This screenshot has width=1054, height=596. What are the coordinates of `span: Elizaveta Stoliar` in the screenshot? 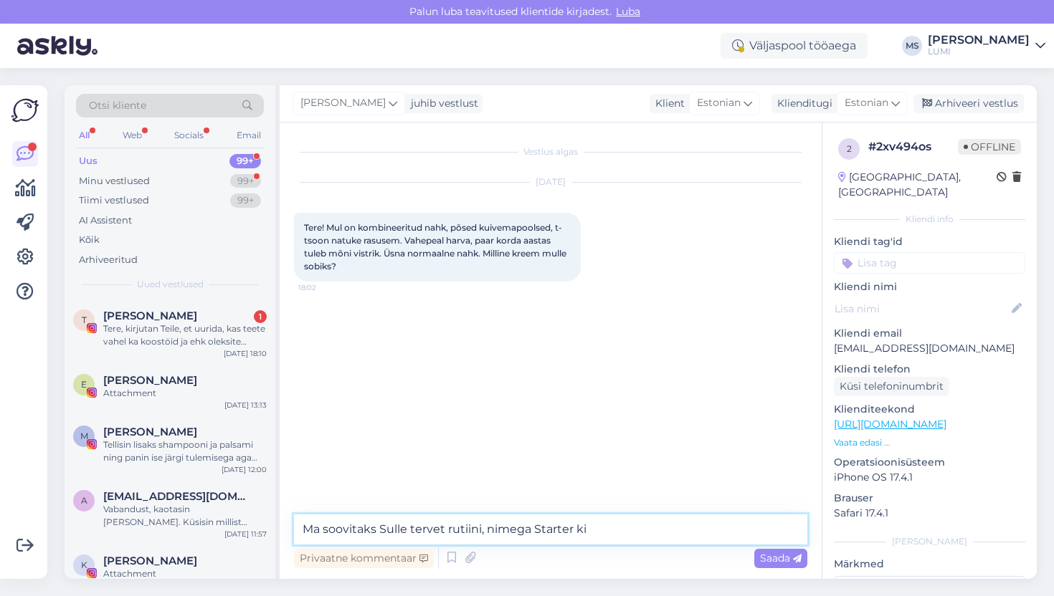 It's located at (150, 381).